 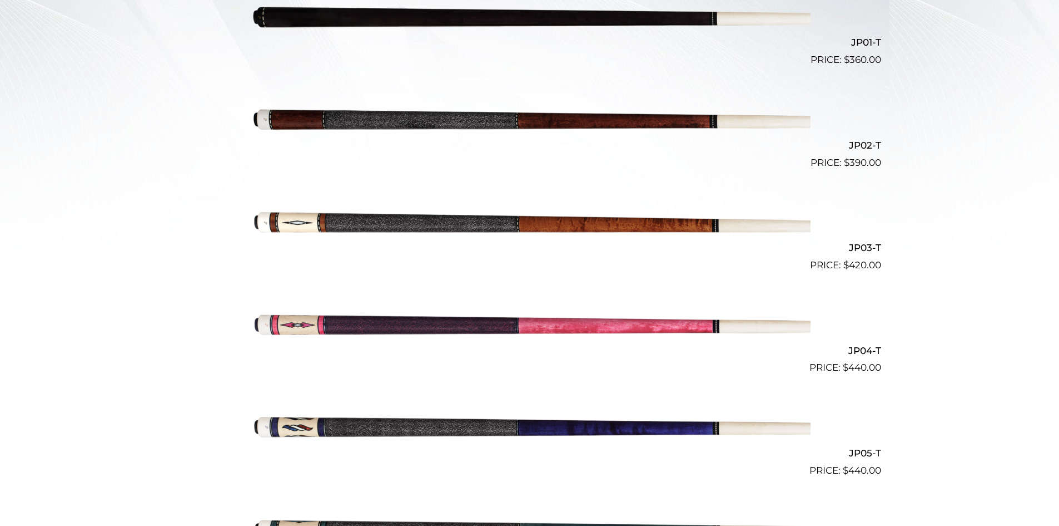 I want to click on h2: JP01-T, so click(x=530, y=42).